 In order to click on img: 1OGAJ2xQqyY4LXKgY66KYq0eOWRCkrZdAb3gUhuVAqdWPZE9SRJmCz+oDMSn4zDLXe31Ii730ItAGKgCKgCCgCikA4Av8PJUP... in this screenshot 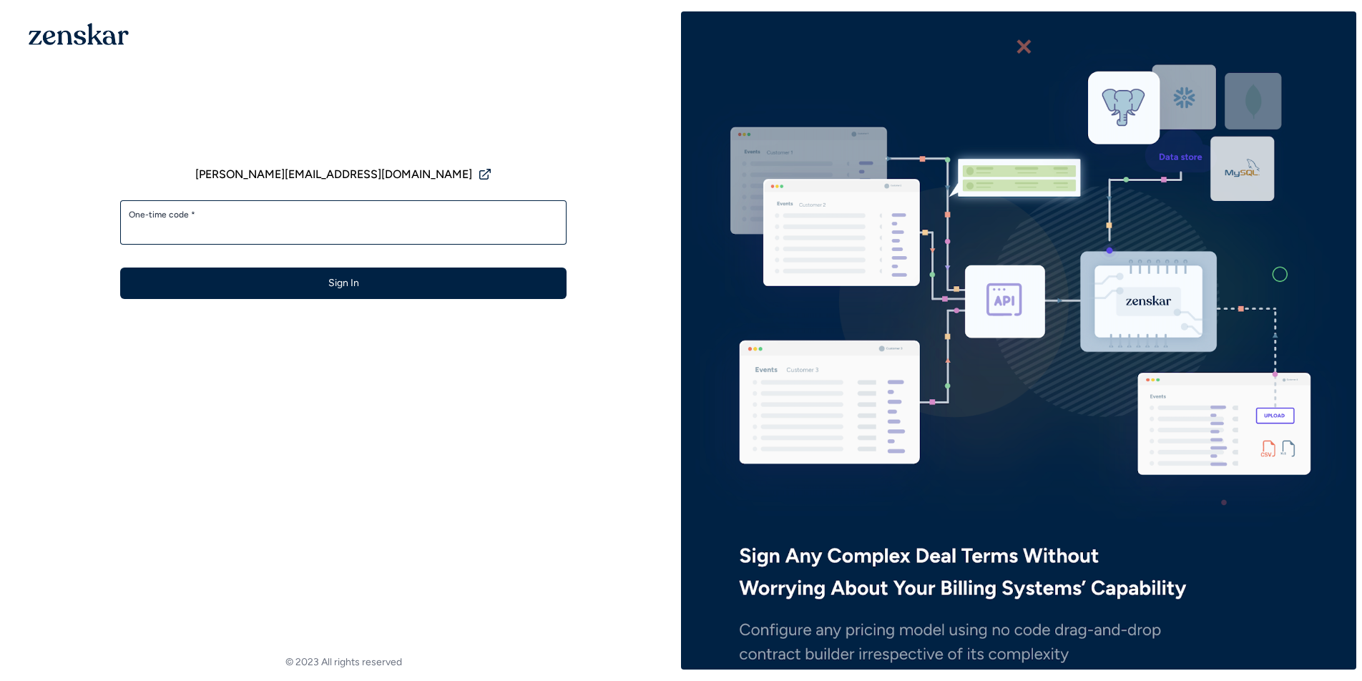, I will do `click(79, 34)`.